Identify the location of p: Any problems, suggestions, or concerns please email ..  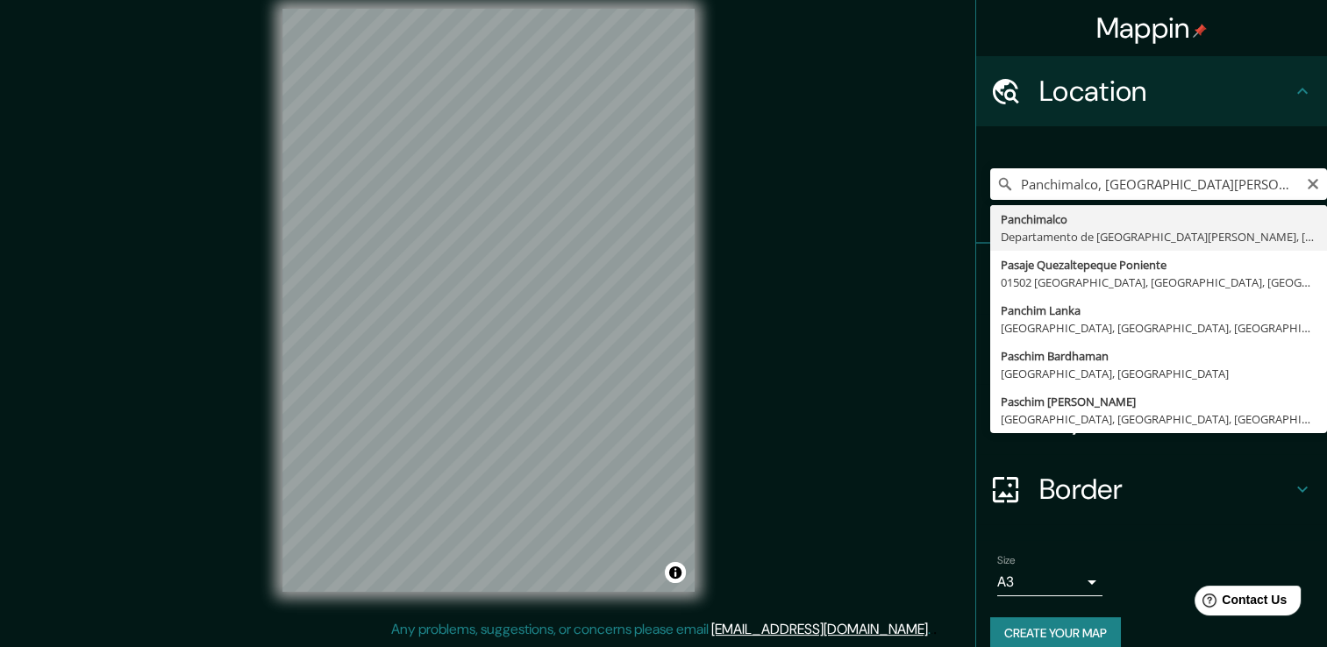
(660, 630).